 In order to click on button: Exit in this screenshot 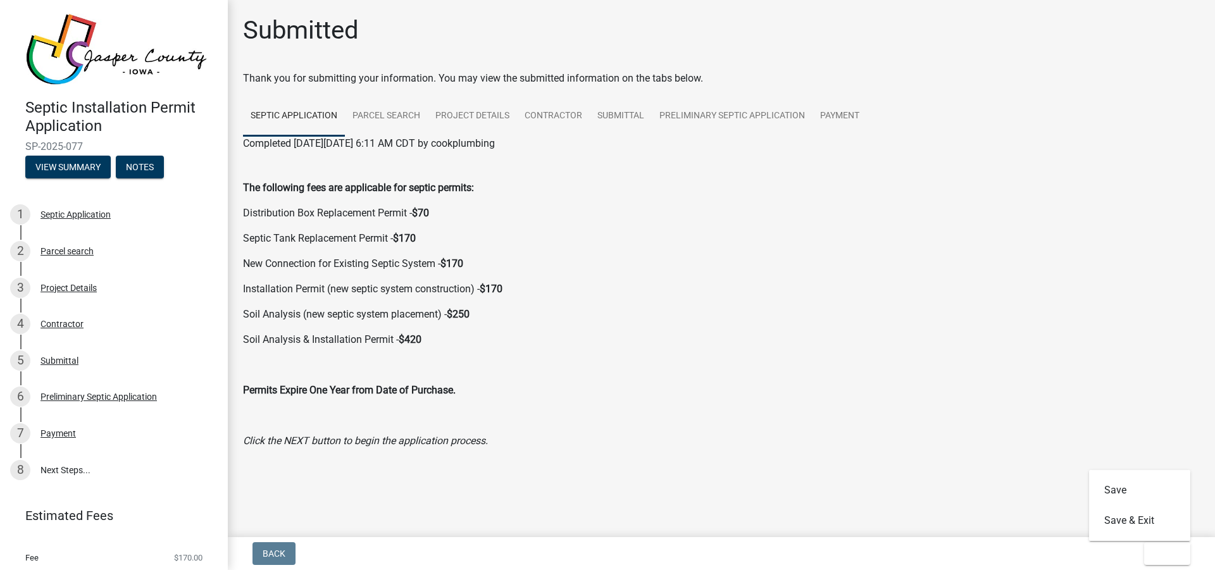, I will do `click(1167, 554)`.